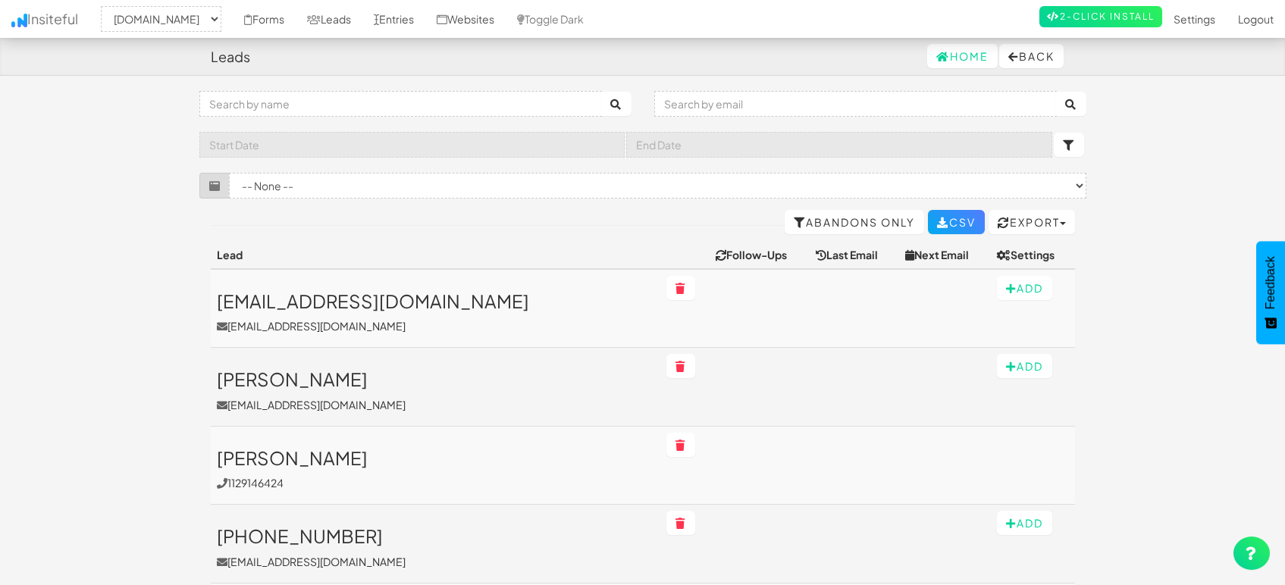 The height and width of the screenshot is (585, 1285). I want to click on input: Start Date, so click(412, 145).